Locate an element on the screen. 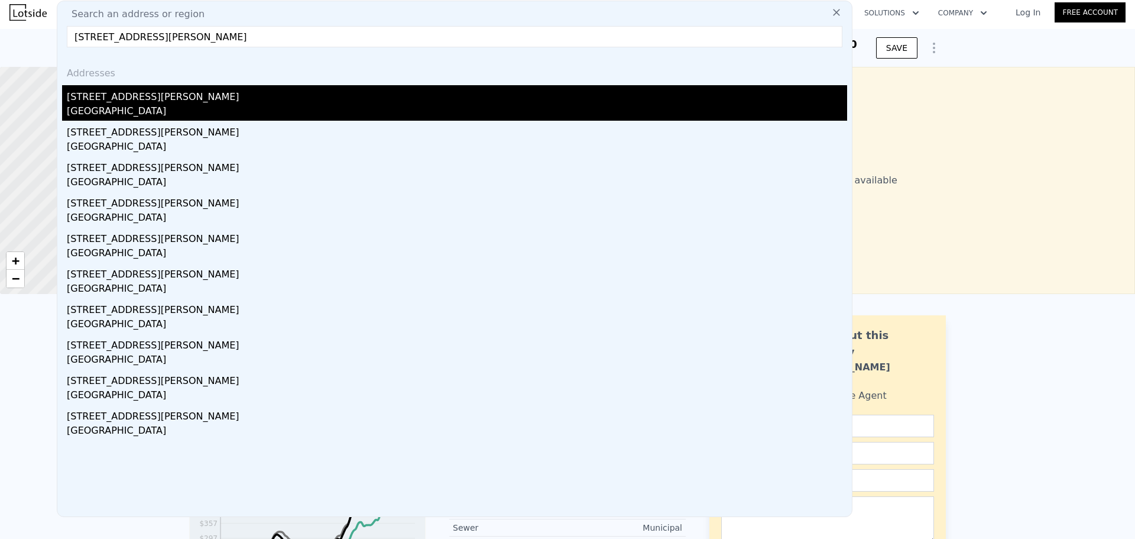  tspan: $357 is located at coordinates (208, 523).